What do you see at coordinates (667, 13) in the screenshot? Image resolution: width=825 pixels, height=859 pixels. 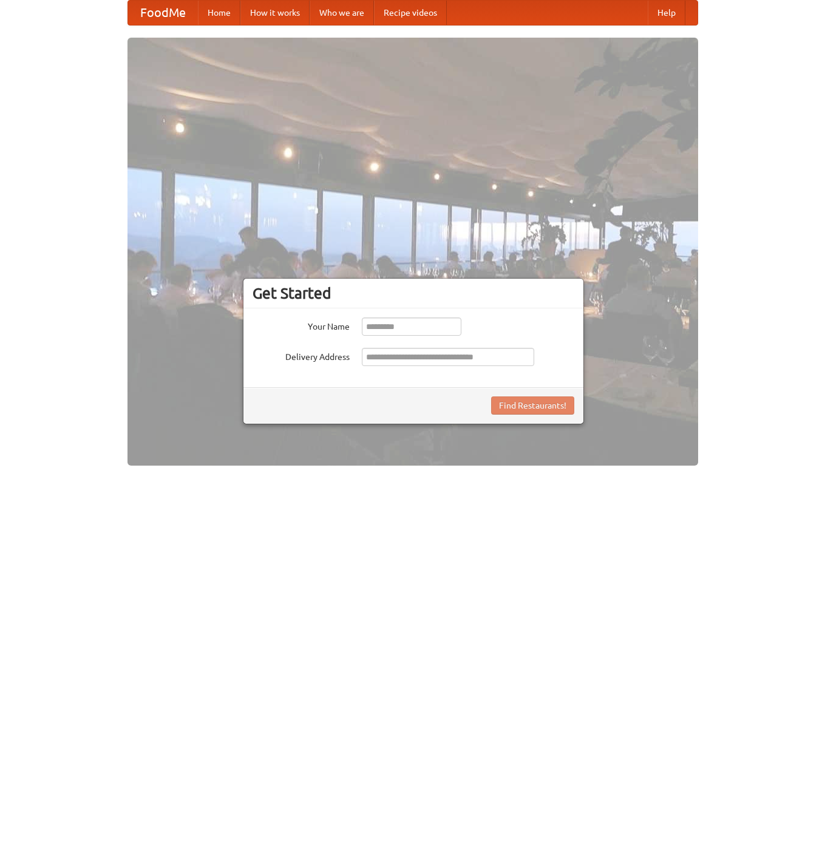 I see `a: Help` at bounding box center [667, 13].